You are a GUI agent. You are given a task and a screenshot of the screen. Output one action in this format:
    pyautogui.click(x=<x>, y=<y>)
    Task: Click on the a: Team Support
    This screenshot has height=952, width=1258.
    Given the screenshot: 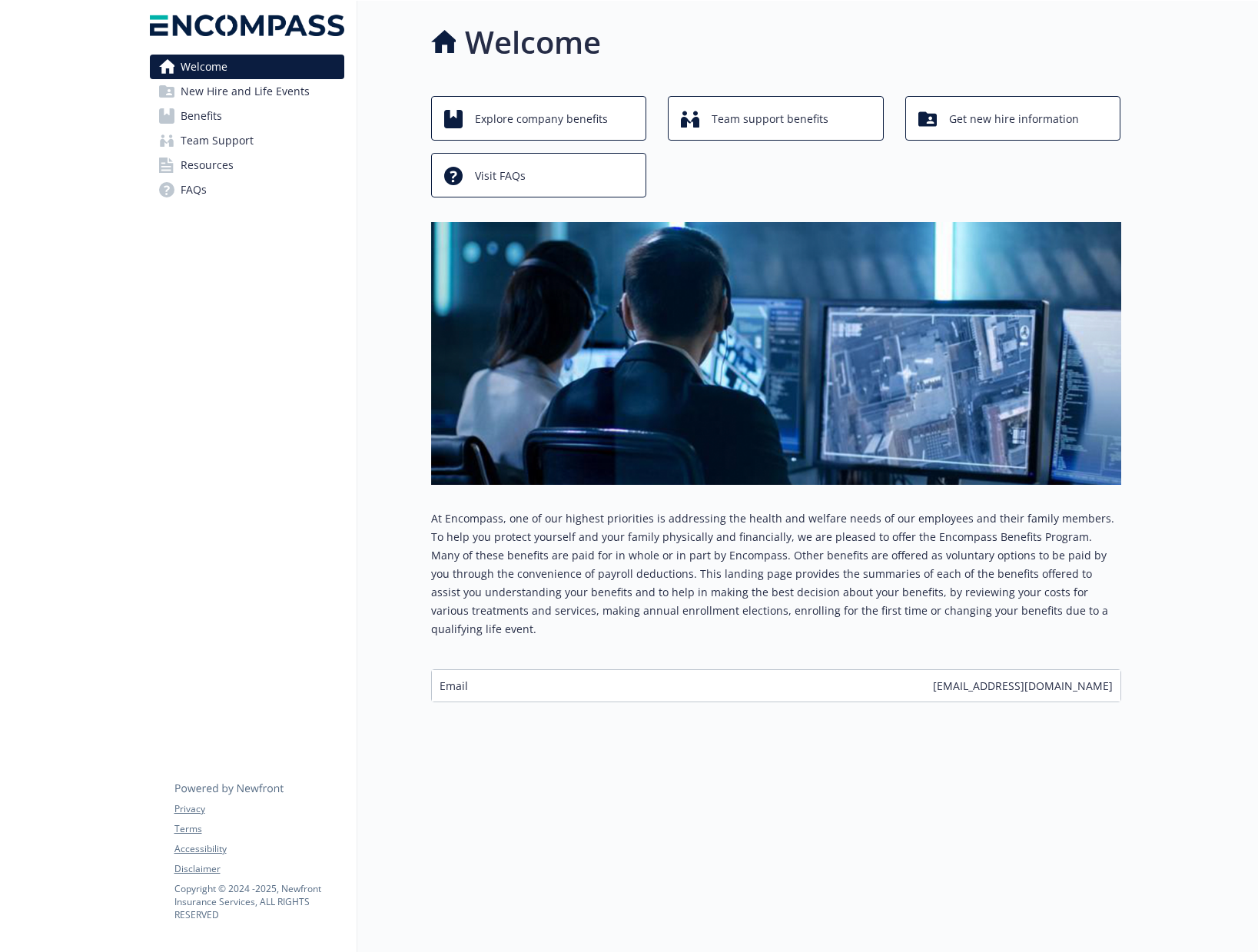 What is the action you would take?
    pyautogui.click(x=246, y=141)
    